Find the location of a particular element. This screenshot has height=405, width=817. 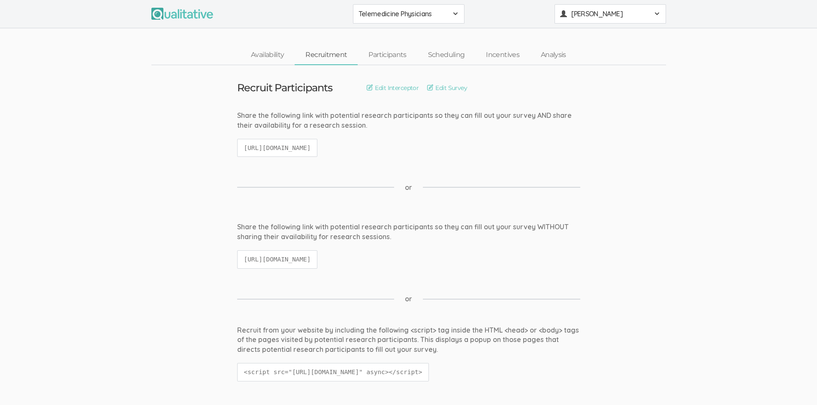

a: Analysis is located at coordinates (553, 55).